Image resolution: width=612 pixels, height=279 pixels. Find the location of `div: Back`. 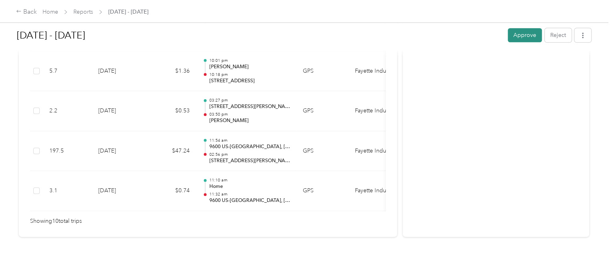

div: Back is located at coordinates (26, 12).